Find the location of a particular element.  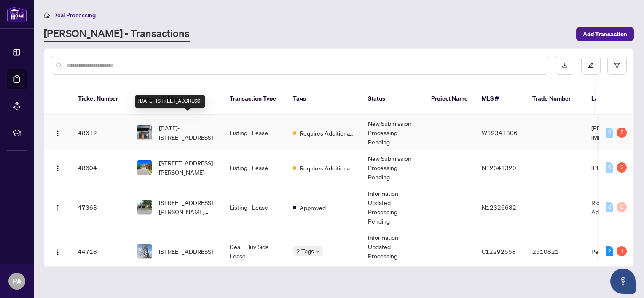

th: Transaction Type is located at coordinates (254, 99).